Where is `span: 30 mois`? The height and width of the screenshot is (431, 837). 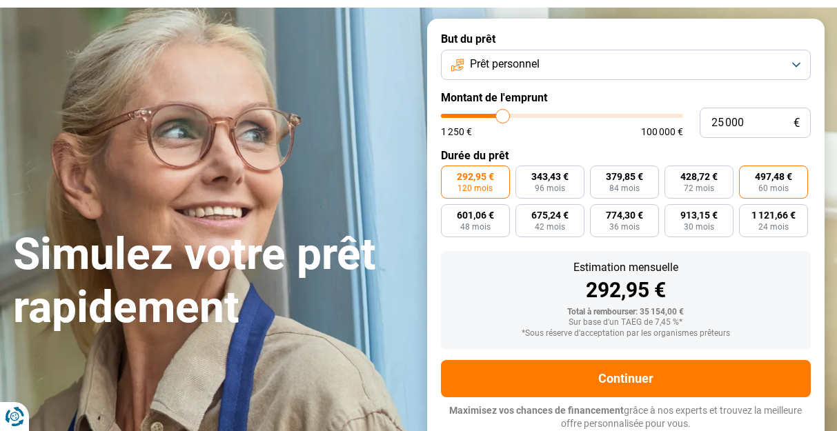
span: 30 mois is located at coordinates (699, 227).